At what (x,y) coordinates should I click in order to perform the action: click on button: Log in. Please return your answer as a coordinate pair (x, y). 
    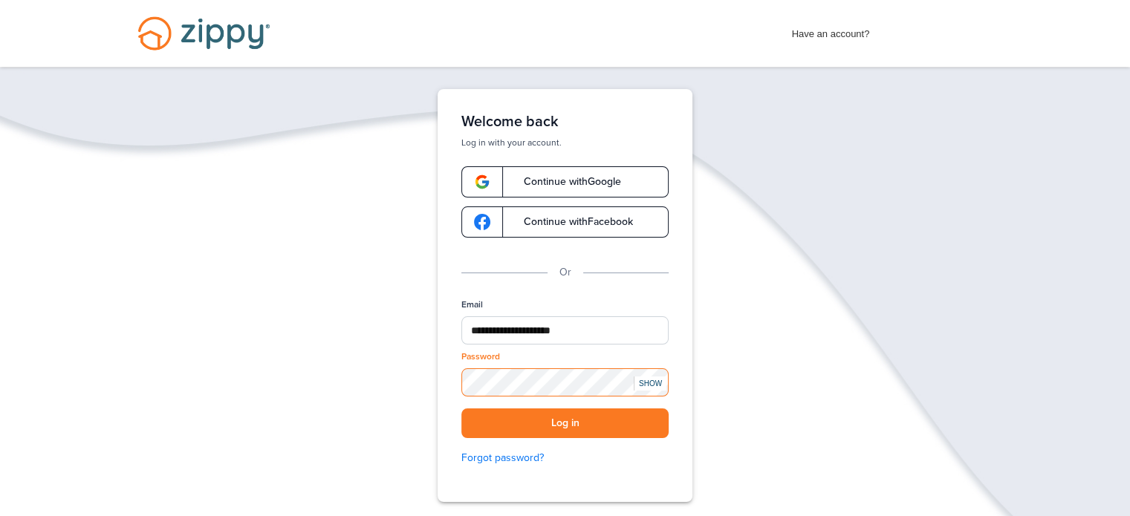
    Looking at the image, I should click on (565, 423).